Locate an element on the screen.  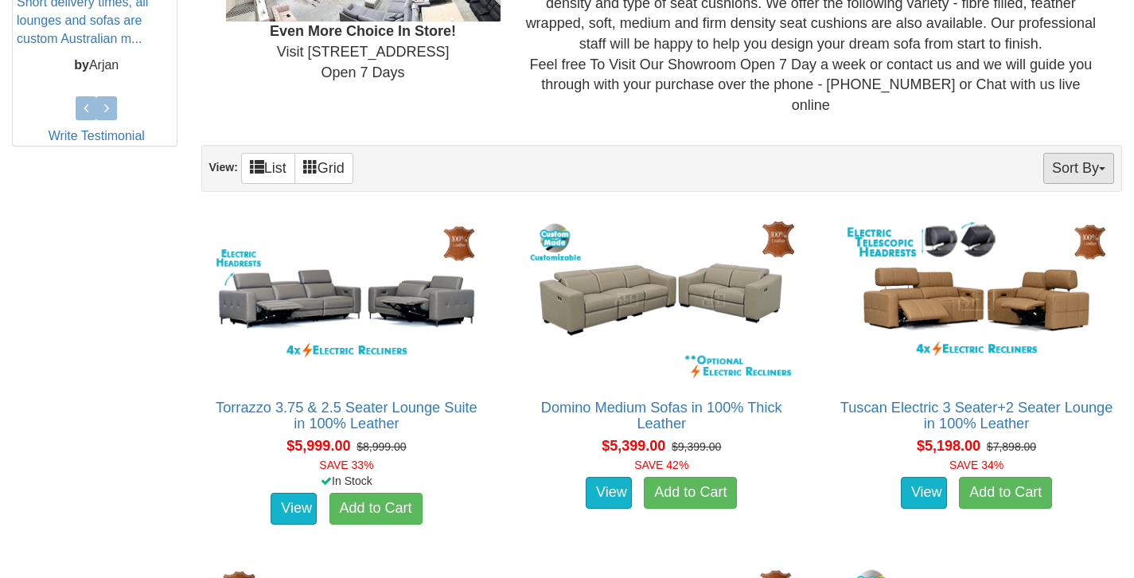
font: SAVE 33% is located at coordinates (346, 465).